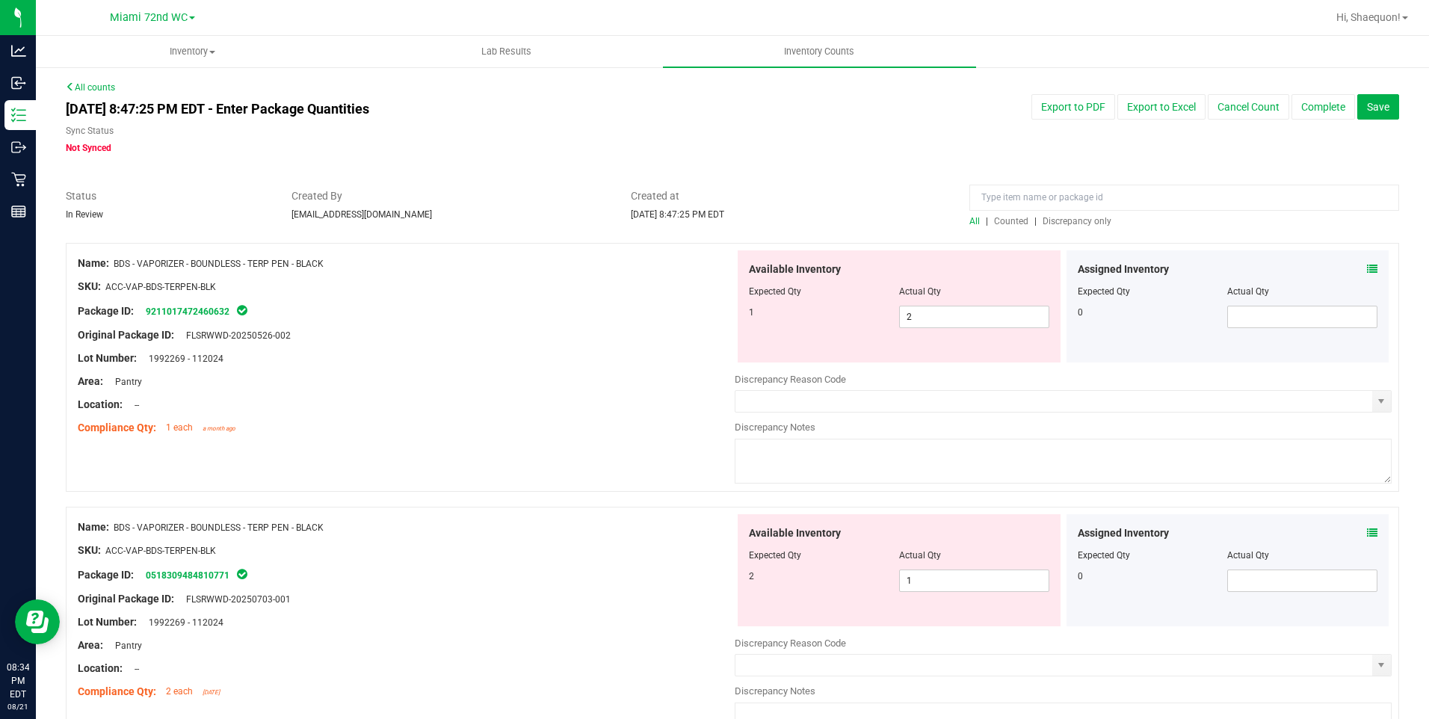 Image resolution: width=1429 pixels, height=719 pixels. What do you see at coordinates (167, 196) in the screenshot?
I see `span: Status` at bounding box center [167, 196].